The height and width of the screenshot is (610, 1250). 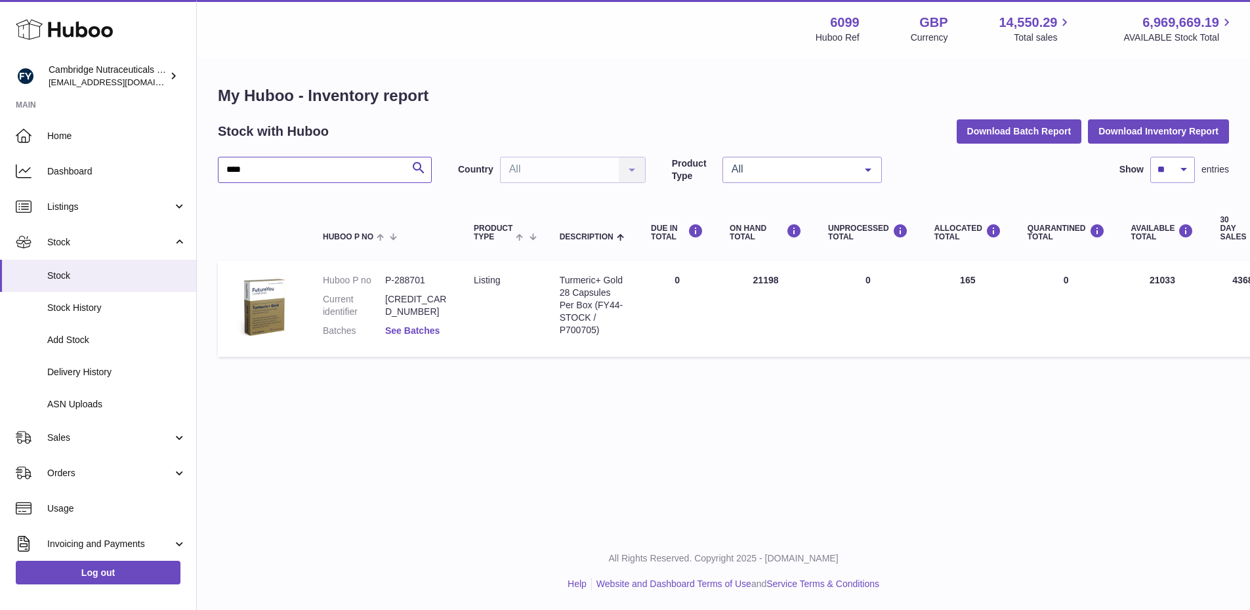 I want to click on span: Delivery History, so click(x=117, y=372).